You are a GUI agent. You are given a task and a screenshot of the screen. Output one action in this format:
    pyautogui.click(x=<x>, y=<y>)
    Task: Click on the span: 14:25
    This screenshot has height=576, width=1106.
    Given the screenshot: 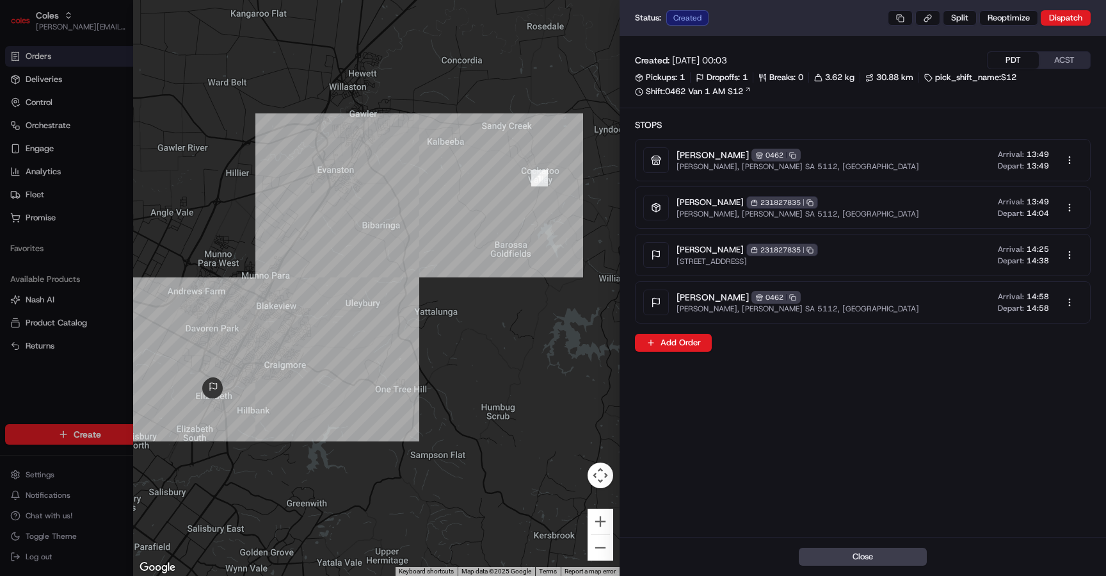 What is the action you would take?
    pyautogui.click(x=1038, y=249)
    